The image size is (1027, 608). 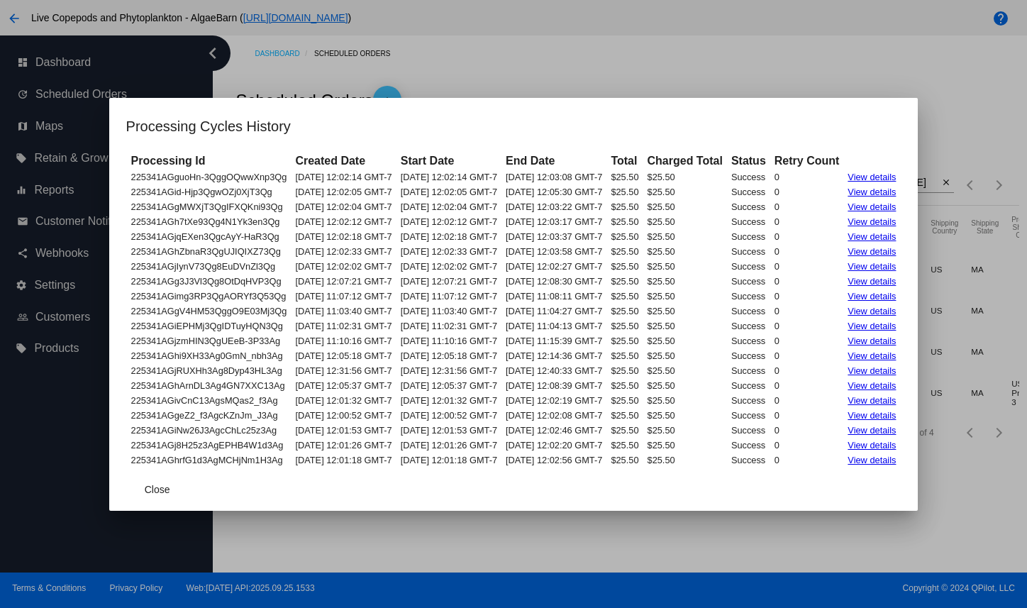 I want to click on button: Close dialog, so click(x=157, y=489).